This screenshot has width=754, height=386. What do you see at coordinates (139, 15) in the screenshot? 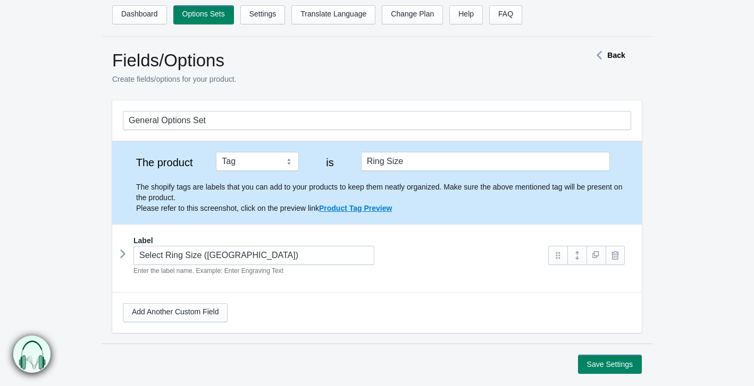
I see `a: Dashboard` at bounding box center [139, 15].